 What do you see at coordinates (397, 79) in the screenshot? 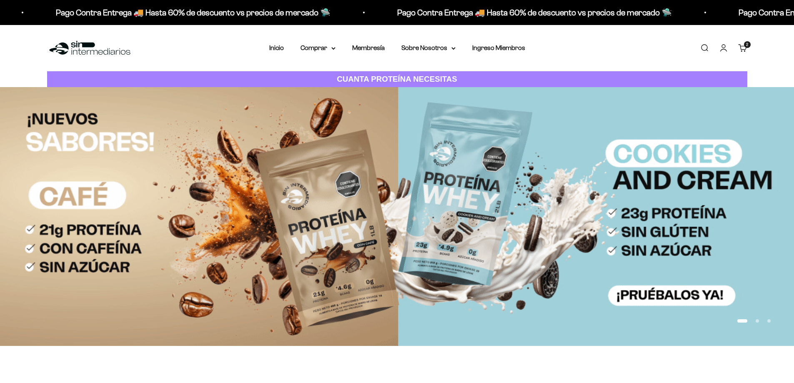
I see `a: CUANTA PROTEÍNA NECESITAS` at bounding box center [397, 79].